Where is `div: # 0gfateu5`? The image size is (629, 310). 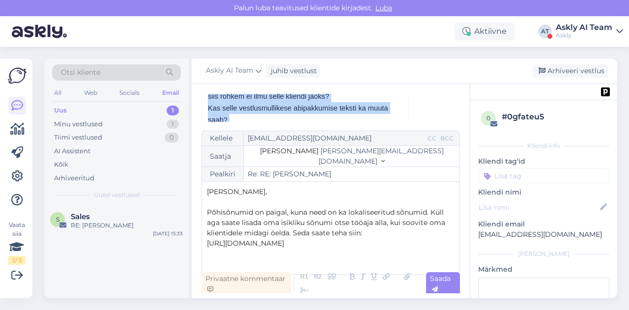 div: # 0gfateu5 is located at coordinates (554, 117).